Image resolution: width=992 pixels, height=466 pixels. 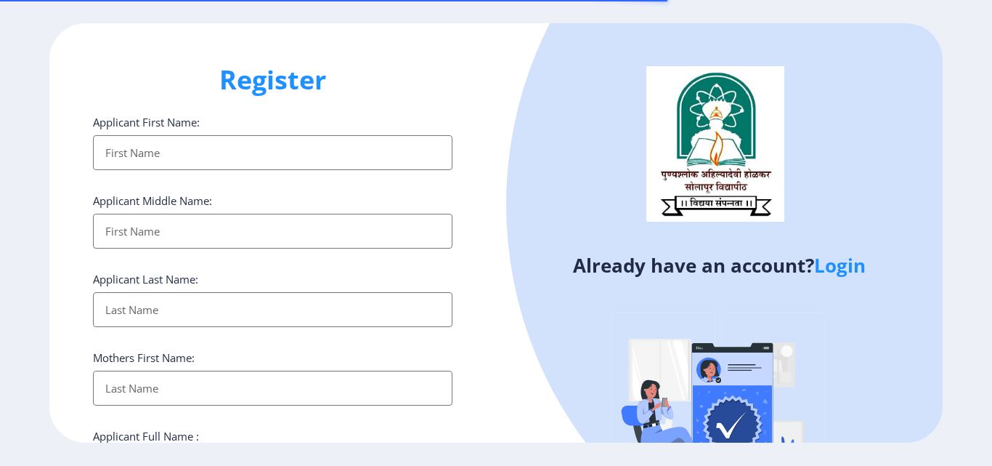 What do you see at coordinates (715, 144) in the screenshot?
I see `img: logo` at bounding box center [715, 144].